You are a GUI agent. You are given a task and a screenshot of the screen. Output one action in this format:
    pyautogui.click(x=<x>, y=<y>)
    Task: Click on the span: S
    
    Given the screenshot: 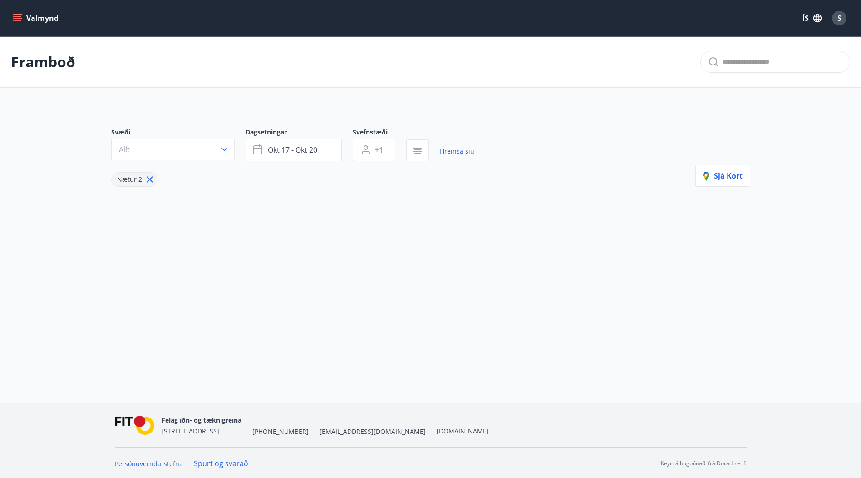 What is the action you would take?
    pyautogui.click(x=839, y=18)
    